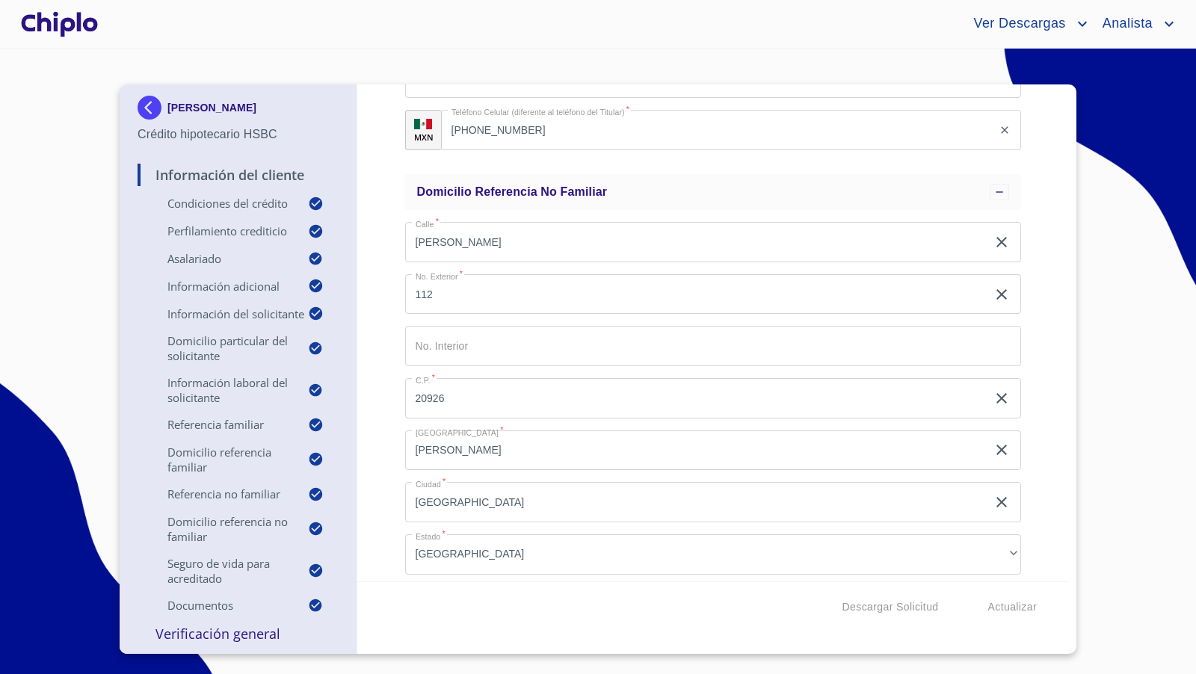  I want to click on p: Documentos, so click(223, 605).